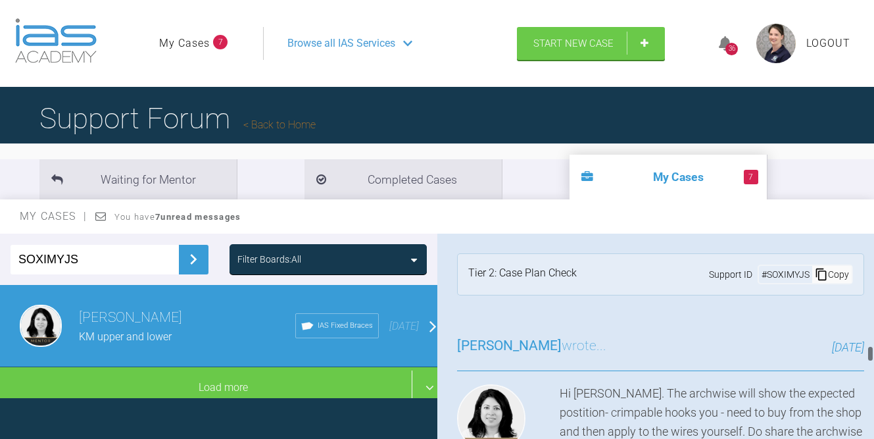  I want to click on span: Start New Case, so click(574, 43).